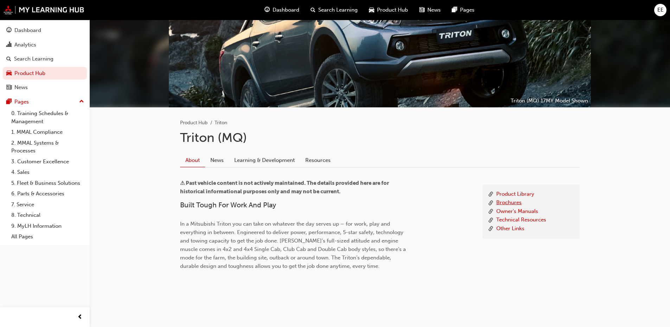  Describe the element at coordinates (294, 245) in the screenshot. I see `span: In a Mitsubishi Triton you can take on whatever the day serves up – for work, play and everything...` at that location.